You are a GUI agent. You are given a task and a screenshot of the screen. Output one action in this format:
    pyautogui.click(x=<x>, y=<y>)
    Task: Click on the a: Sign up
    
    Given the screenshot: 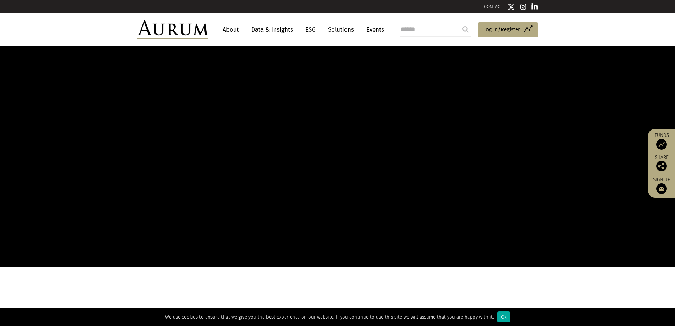 What is the action you would take?
    pyautogui.click(x=662, y=185)
    